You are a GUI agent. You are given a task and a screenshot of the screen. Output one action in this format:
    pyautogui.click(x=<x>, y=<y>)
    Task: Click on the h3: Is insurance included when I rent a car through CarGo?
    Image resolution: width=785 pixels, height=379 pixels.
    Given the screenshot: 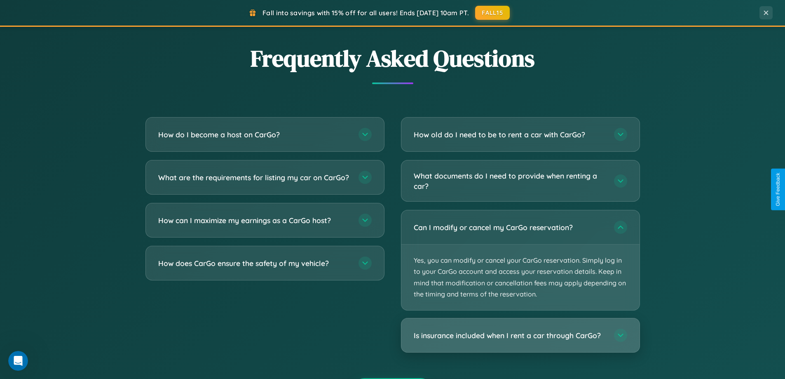 What is the action you would take?
    pyautogui.click(x=510, y=335)
    